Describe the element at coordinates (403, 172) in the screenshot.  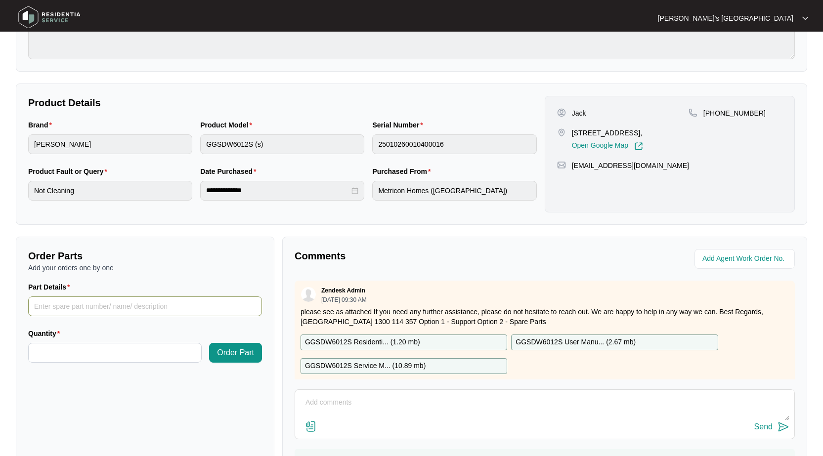
I see `label: Purchased From` at that location.